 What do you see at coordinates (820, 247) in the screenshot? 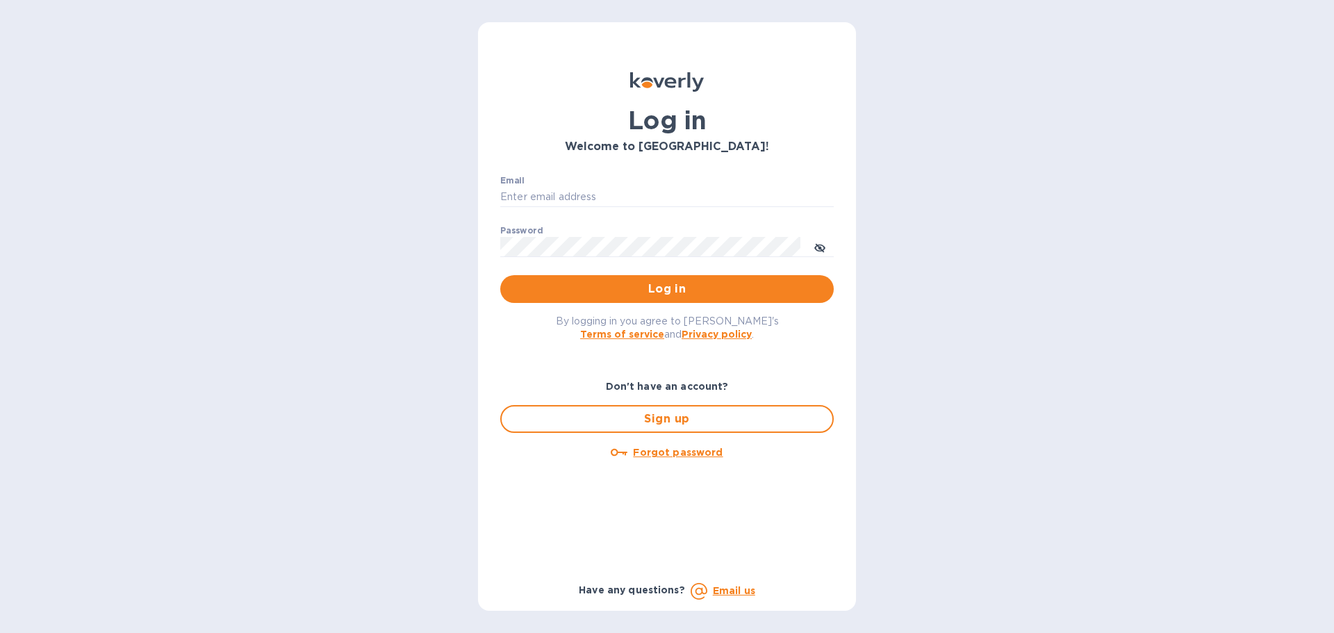
I see `button: toggle password visibility` at bounding box center [820, 247].